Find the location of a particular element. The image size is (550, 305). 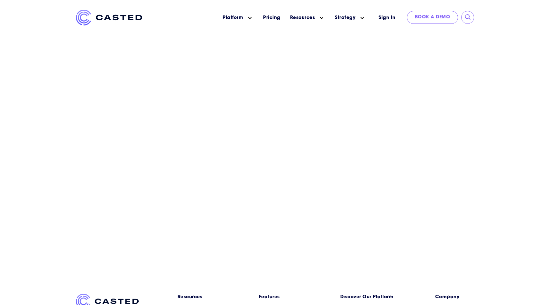

a: Features is located at coordinates (295, 297).